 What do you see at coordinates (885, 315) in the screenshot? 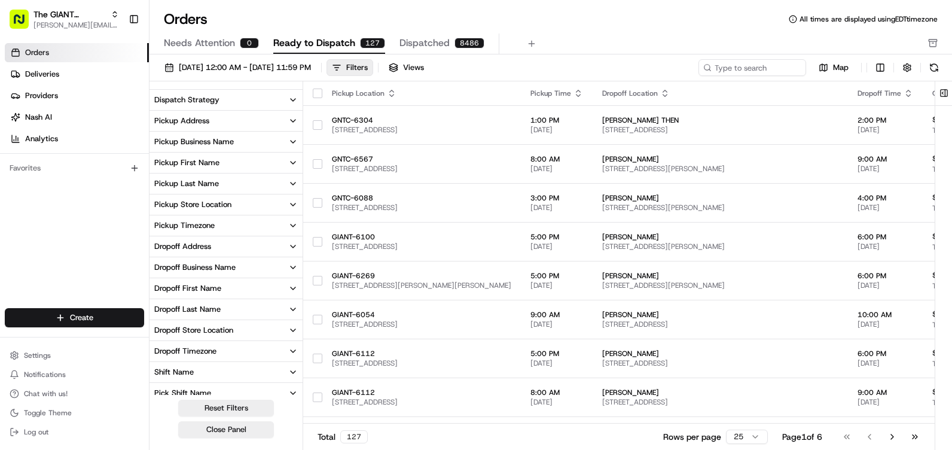
I see `span: 10:00 AM` at bounding box center [885, 315].